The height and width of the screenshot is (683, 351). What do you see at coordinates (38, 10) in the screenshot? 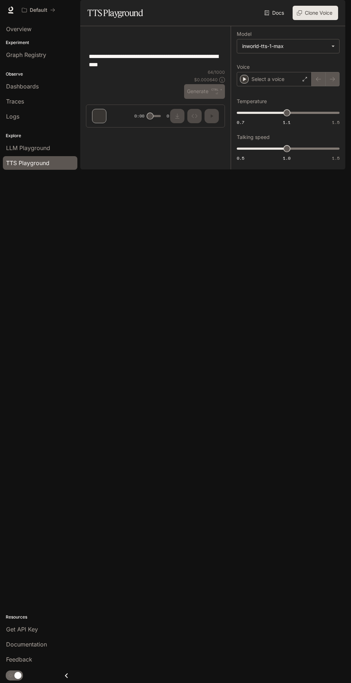
I see `button: All workspaces` at bounding box center [38, 10].